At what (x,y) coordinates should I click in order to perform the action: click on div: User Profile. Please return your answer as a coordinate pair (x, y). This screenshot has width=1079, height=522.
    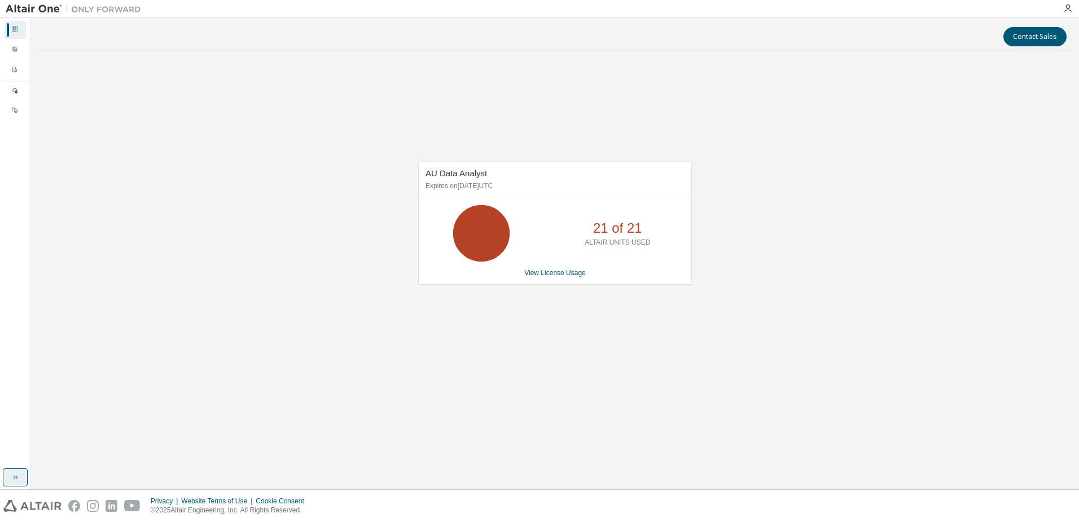
    Looking at the image, I should click on (15, 50).